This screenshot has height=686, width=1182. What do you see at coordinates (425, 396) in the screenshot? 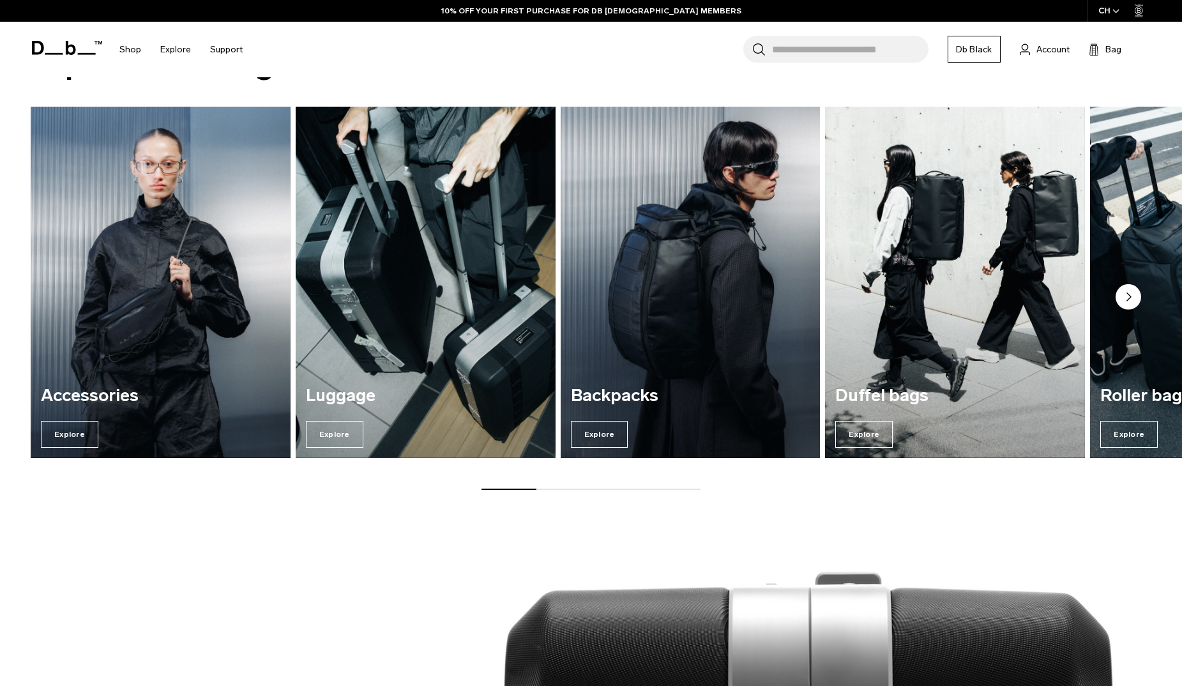
I see `h3: Luggage` at bounding box center [425, 396].